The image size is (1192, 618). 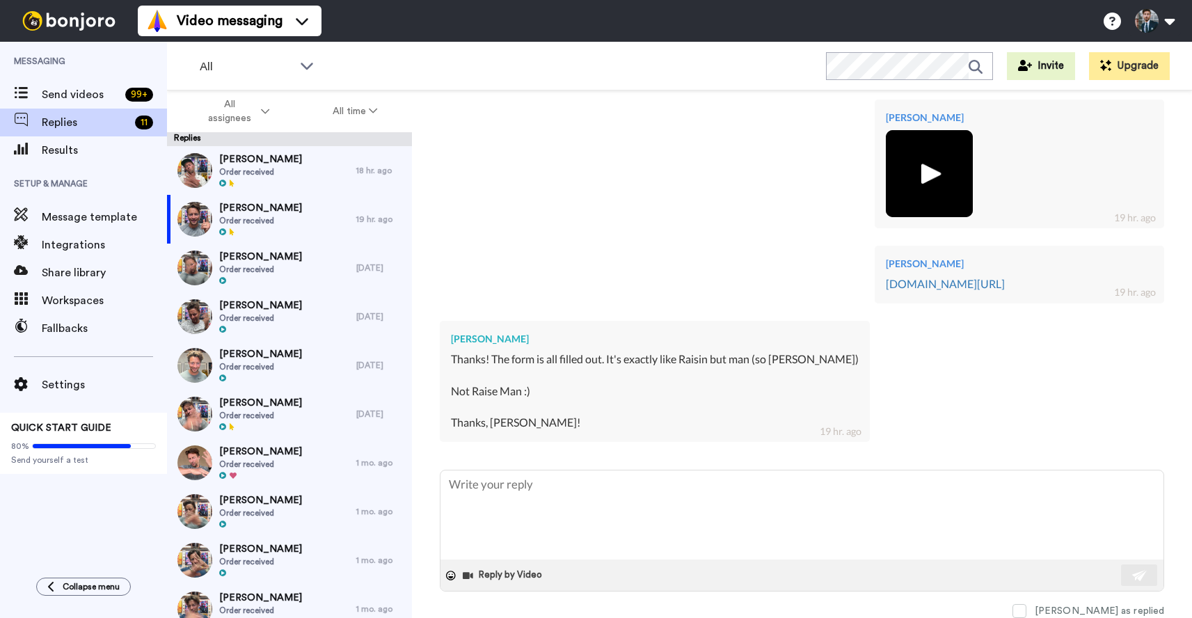 I want to click on span: Collapse menu, so click(x=91, y=587).